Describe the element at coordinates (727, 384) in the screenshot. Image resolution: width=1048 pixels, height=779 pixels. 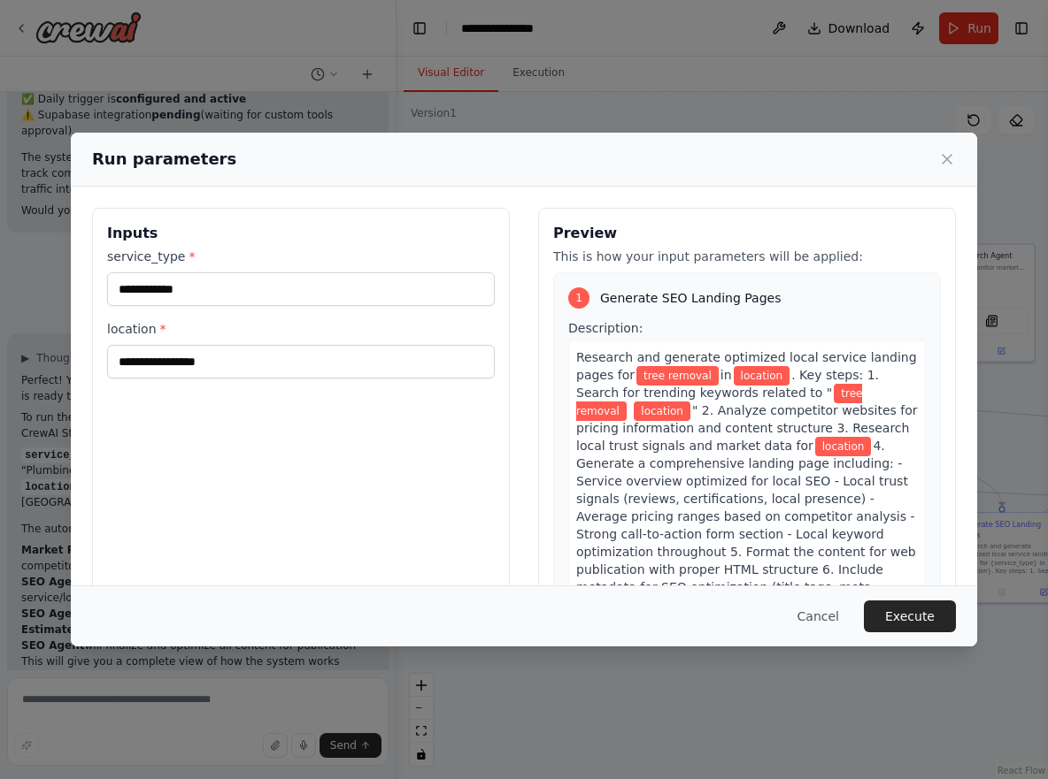
I see `span: . Key steps: 1. Search for trending keywords related to "` at that location.